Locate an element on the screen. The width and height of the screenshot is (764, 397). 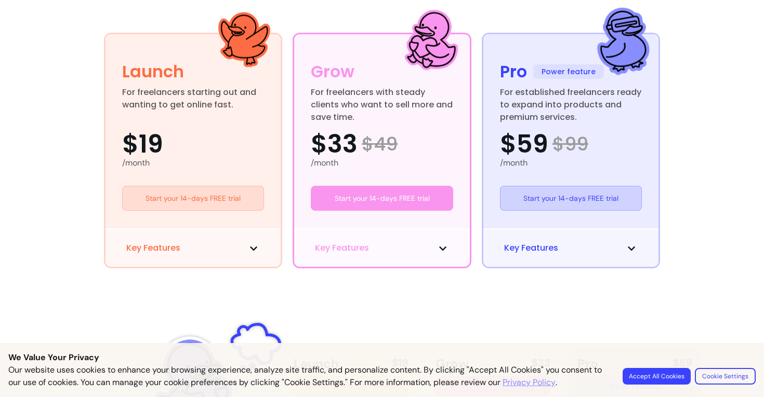
span: $33 is located at coordinates (334, 144).